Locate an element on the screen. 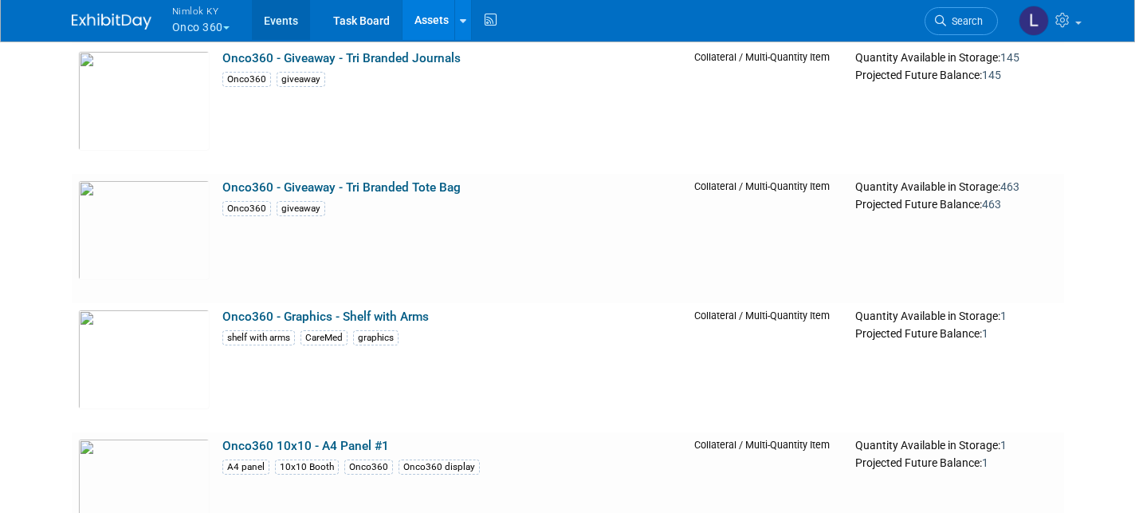 This screenshot has width=1135, height=513. div: CareMed is located at coordinates (324, 337).